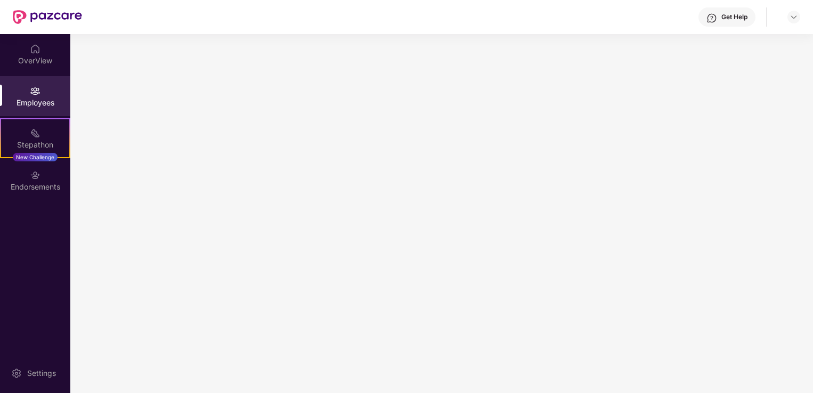  What do you see at coordinates (35, 157) in the screenshot?
I see `div: New Challenge` at bounding box center [35, 157].